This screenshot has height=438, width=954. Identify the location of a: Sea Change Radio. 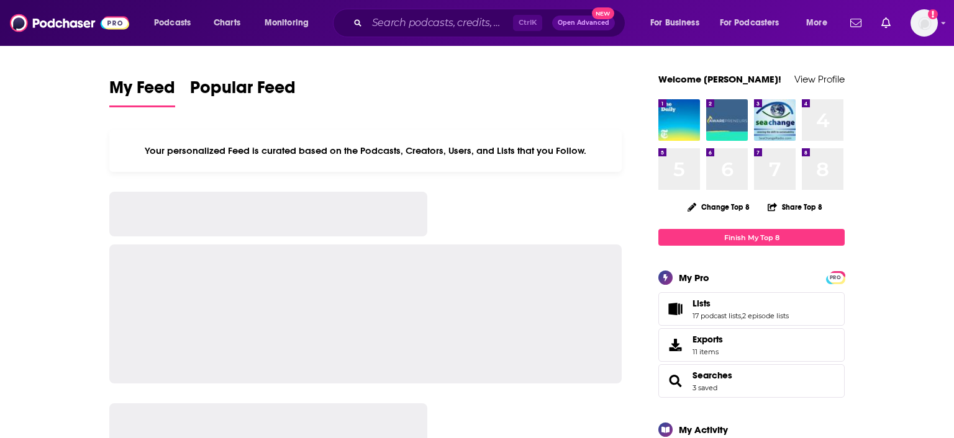
(774, 120).